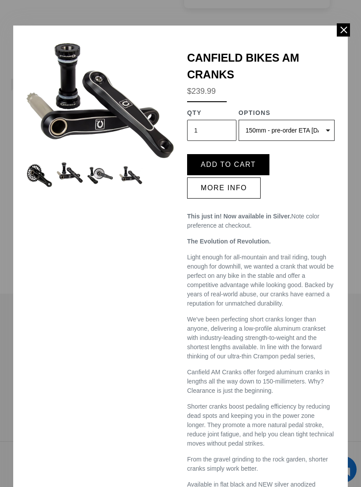  What do you see at coordinates (212, 113) in the screenshot?
I see `div: QTY` at bounding box center [212, 113].